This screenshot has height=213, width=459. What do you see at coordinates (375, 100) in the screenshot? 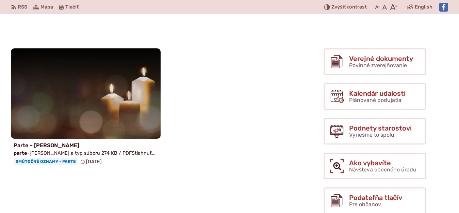
I see `span: Plánované podujatia` at bounding box center [375, 100].